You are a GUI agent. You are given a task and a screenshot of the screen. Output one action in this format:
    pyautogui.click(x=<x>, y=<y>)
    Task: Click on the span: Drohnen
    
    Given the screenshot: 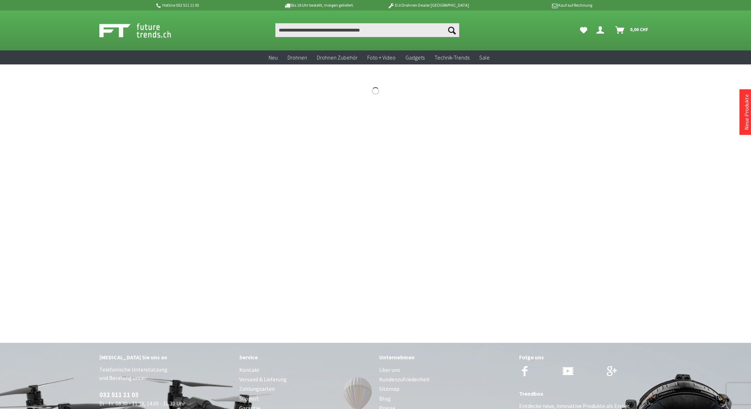 What is the action you would take?
    pyautogui.click(x=297, y=57)
    